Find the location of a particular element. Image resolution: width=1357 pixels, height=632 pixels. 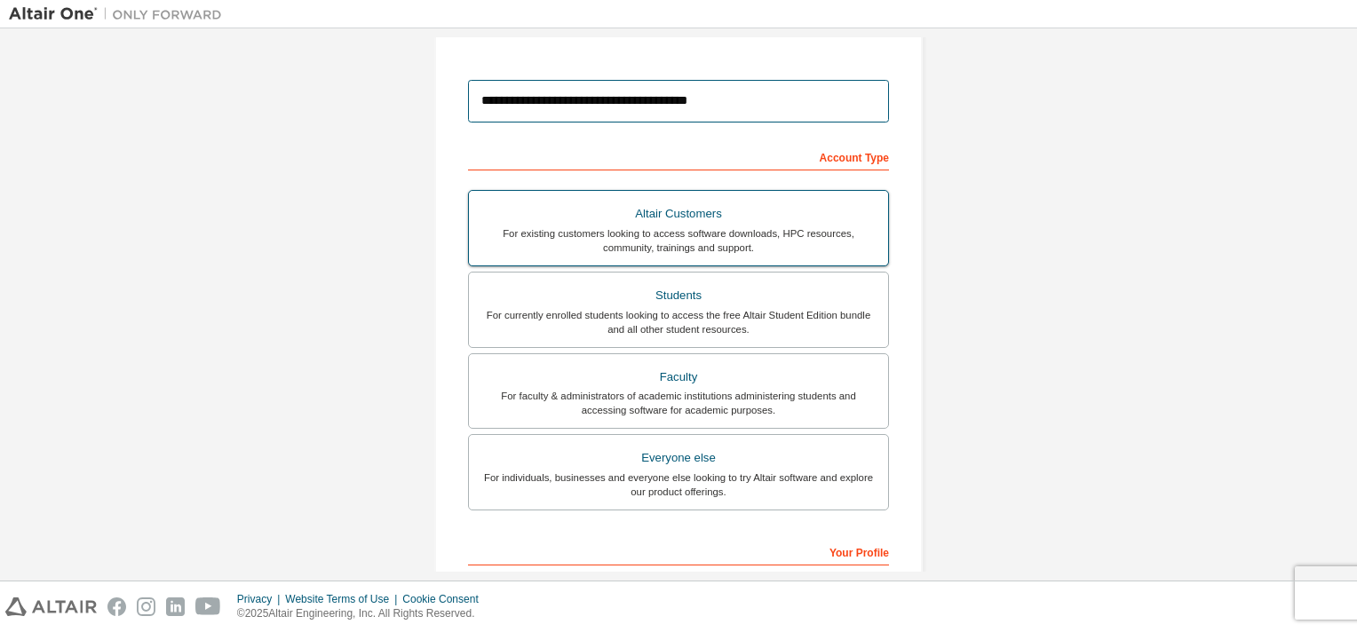

div: For individuals, businesses and everyone else looking to try Altair software and explore our prod... is located at coordinates (679, 485).